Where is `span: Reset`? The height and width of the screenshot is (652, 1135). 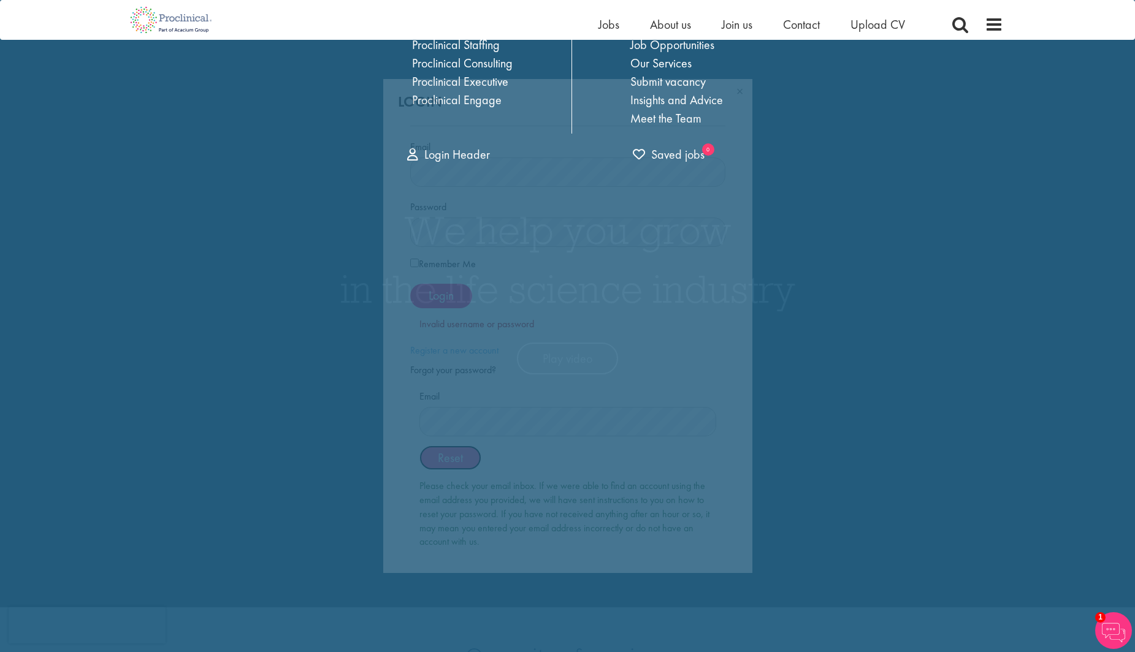
span: Reset is located at coordinates (450, 458).